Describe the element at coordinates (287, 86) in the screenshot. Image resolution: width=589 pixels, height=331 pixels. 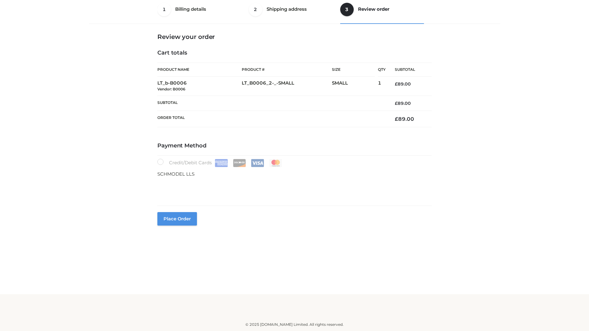
I see `td: LT_B0006_2-_-SMALL` at that location.